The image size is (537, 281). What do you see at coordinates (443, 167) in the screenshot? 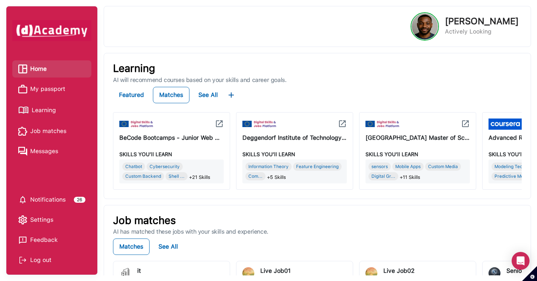
I see `div: Custom Media` at bounding box center [443, 167].